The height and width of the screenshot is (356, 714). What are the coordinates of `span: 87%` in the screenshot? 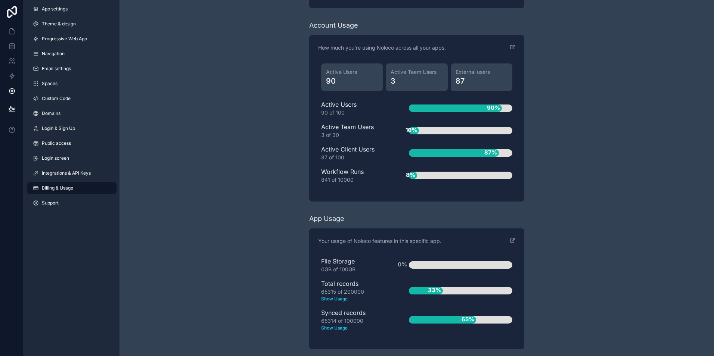 It's located at (491, 153).